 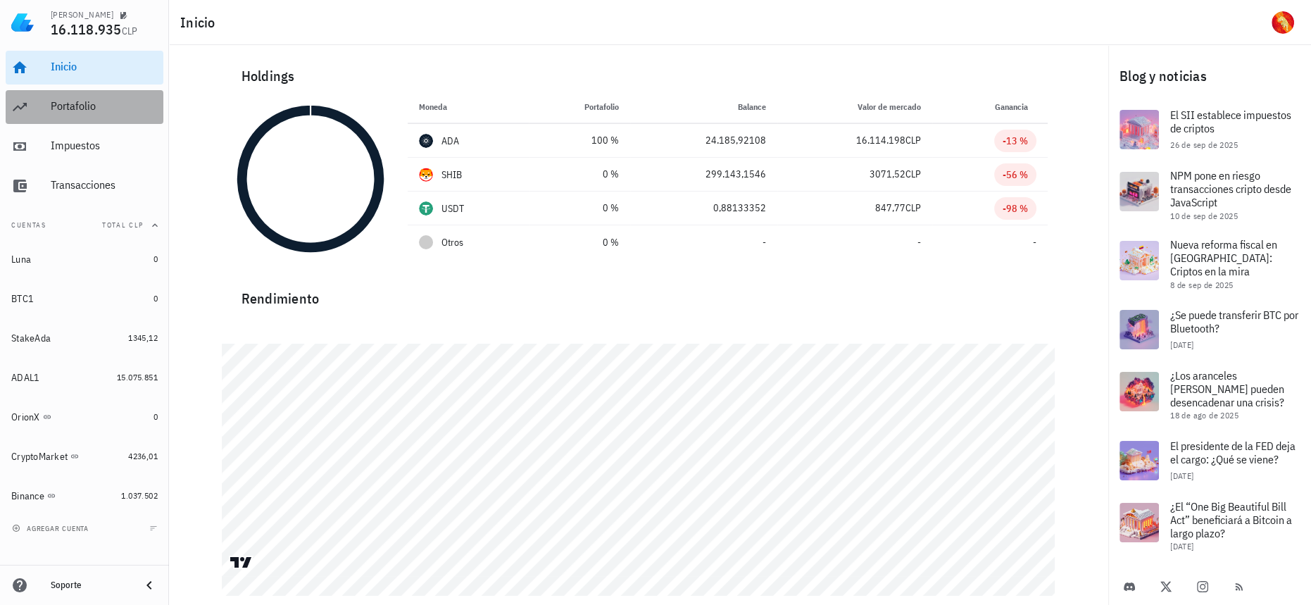 What do you see at coordinates (143, 337) in the screenshot?
I see `span: 1345,12` at bounding box center [143, 337].